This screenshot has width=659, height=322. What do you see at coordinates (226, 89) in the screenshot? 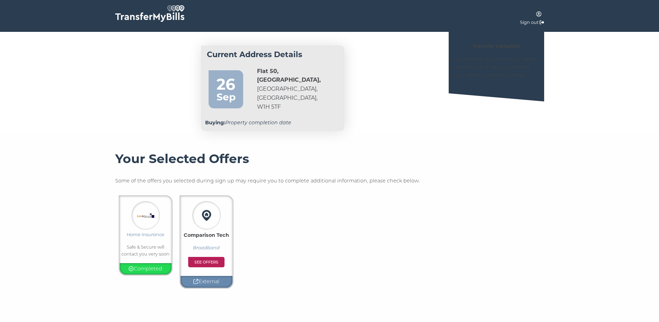
I see `a: 26 Sep` at bounding box center [226, 89].